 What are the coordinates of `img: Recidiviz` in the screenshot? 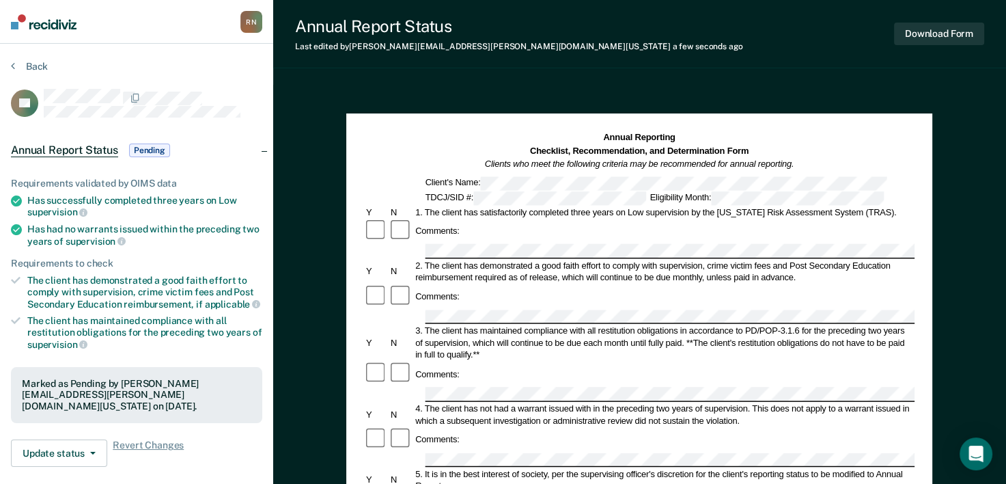 It's located at (44, 22).